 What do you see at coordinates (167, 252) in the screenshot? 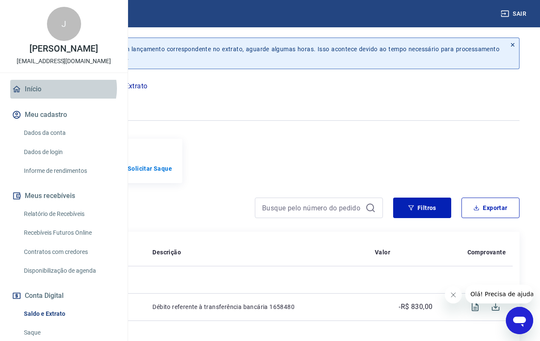
I see `p: Descrição` at bounding box center [167, 252].